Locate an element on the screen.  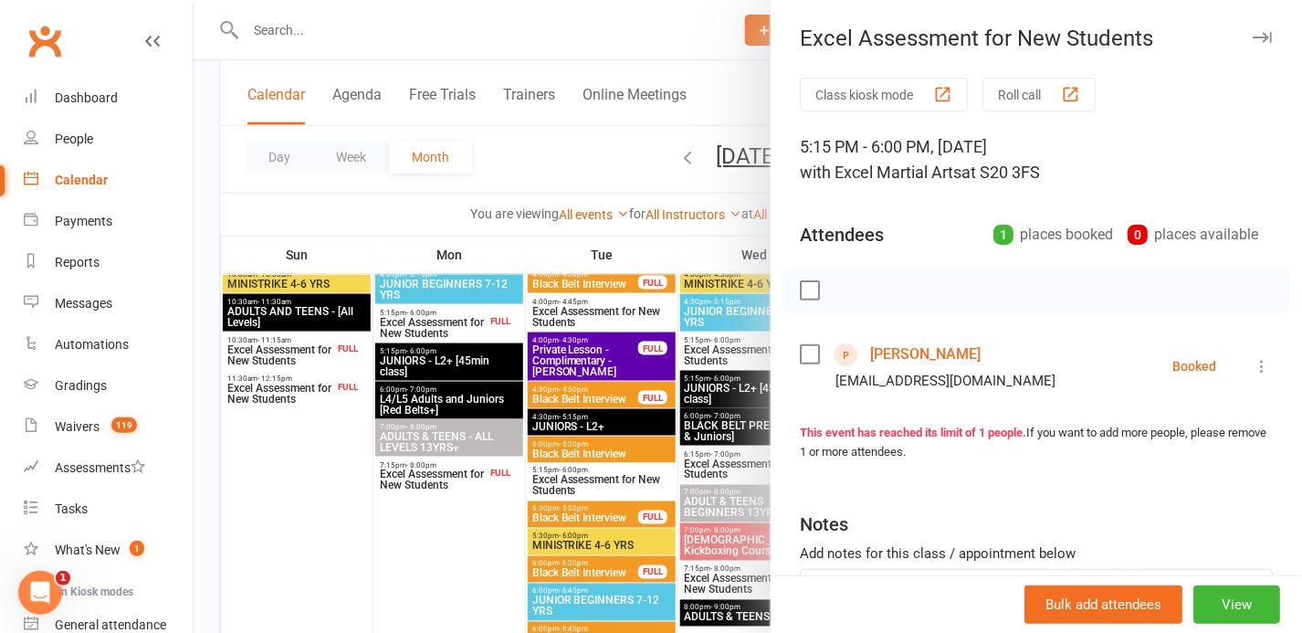
span: at S20 3FS is located at coordinates (1001, 172).